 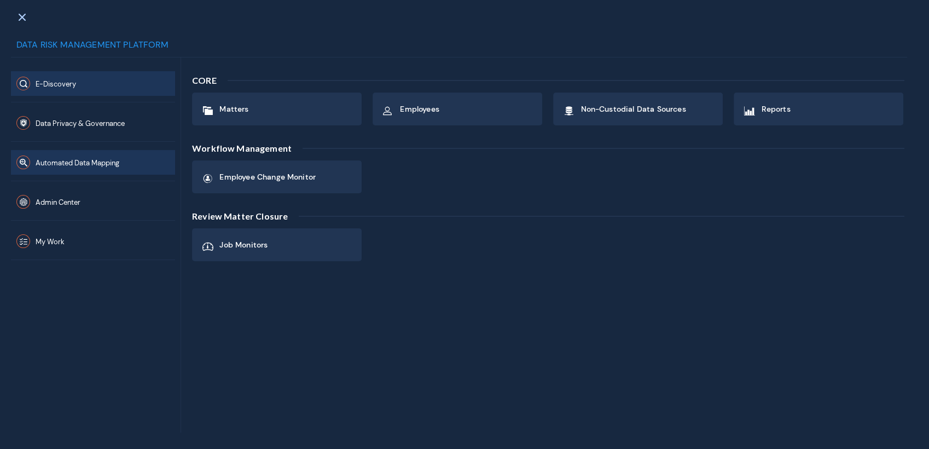 I want to click on span: Non-Custodial Data Sources, so click(x=633, y=109).